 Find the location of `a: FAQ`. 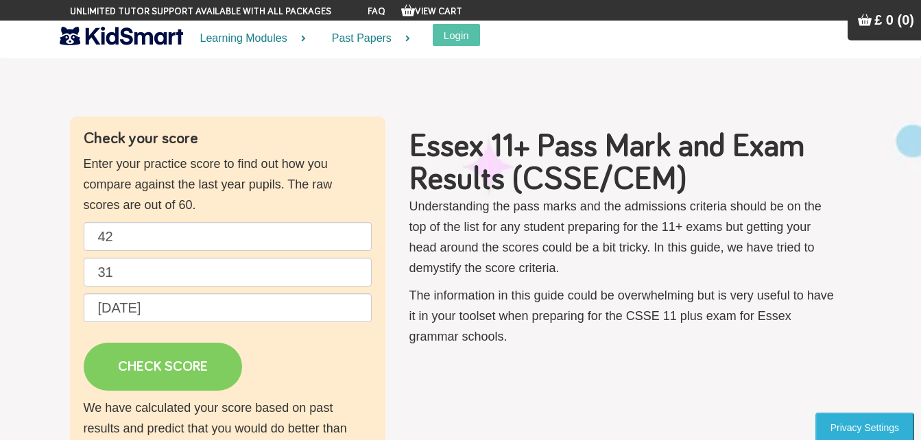

a: FAQ is located at coordinates (377, 12).